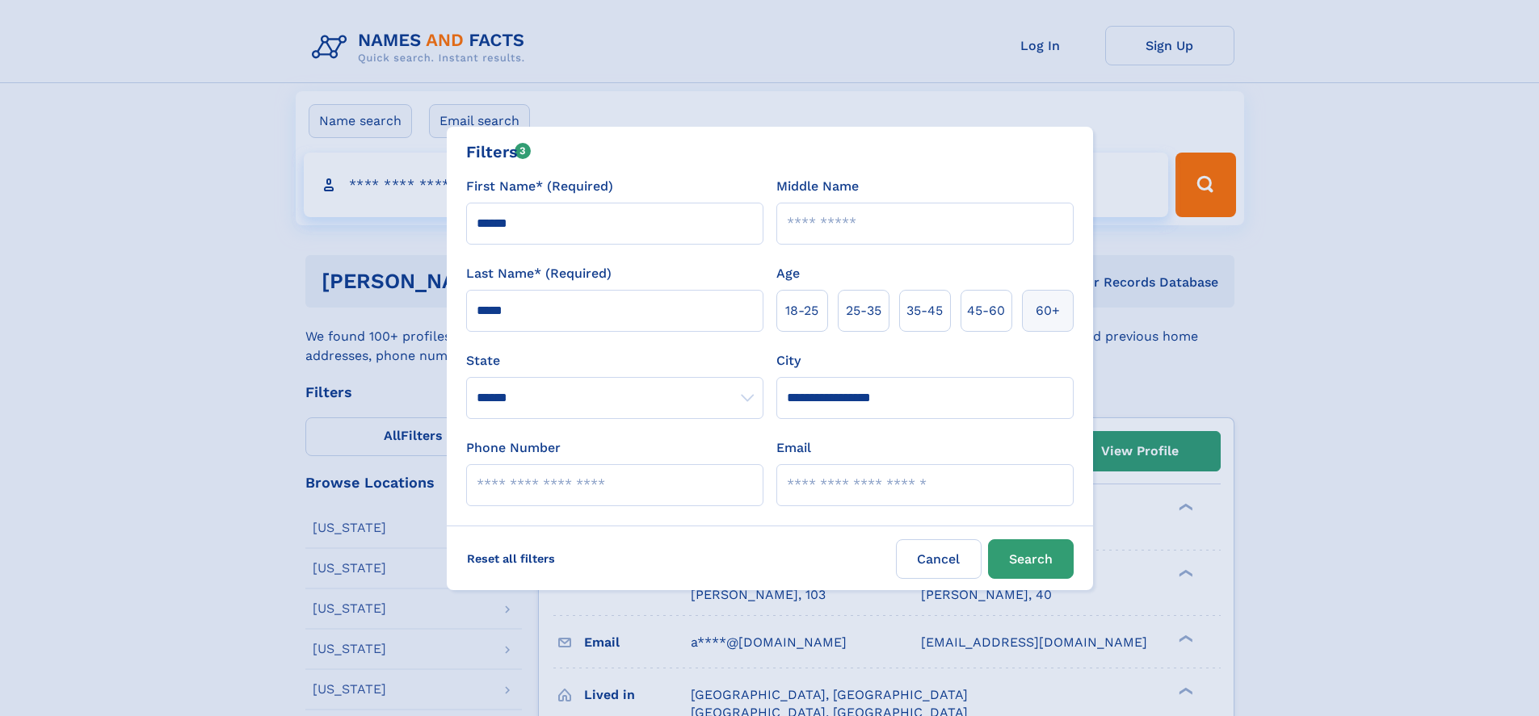 The width and height of the screenshot is (1539, 716). Describe the element at coordinates (864, 311) in the screenshot. I see `span: 25‑35` at that location.